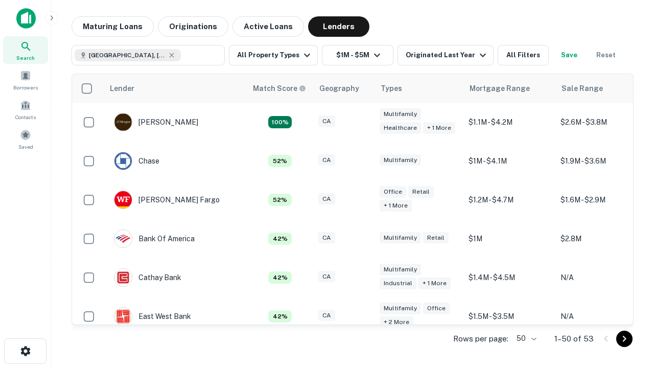 This screenshot has height=368, width=654. I want to click on div: Contacts, so click(26, 109).